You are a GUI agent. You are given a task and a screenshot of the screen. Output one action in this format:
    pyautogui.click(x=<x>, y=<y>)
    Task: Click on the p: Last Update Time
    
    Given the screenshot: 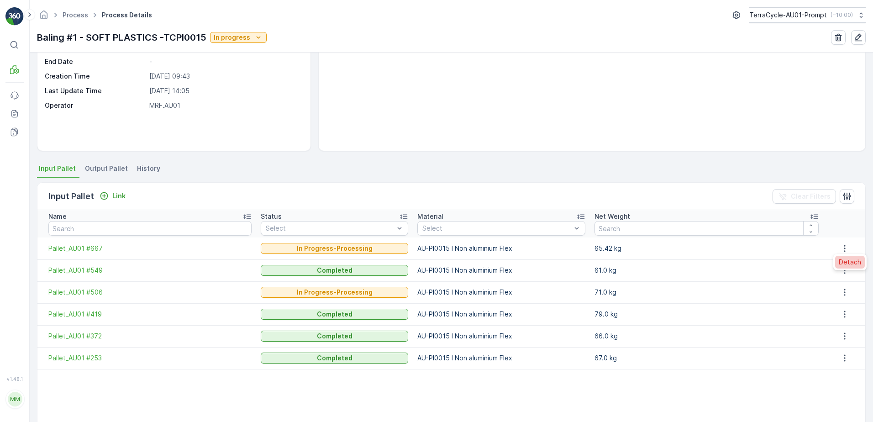 What is the action you would take?
    pyautogui.click(x=95, y=91)
    